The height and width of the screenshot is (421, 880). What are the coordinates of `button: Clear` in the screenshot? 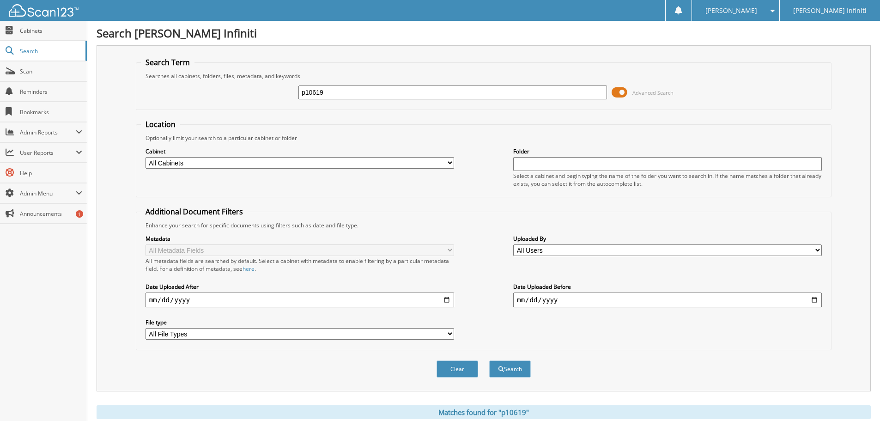 It's located at (457, 369).